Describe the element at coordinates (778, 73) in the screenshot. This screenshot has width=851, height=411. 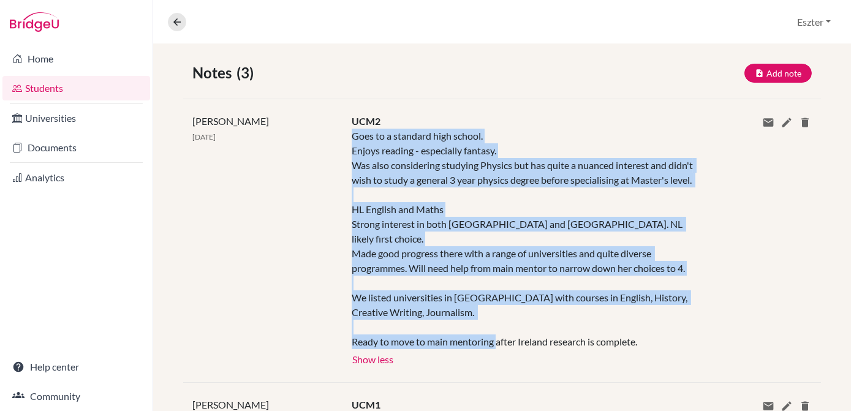
I see `button: Add note` at that location.